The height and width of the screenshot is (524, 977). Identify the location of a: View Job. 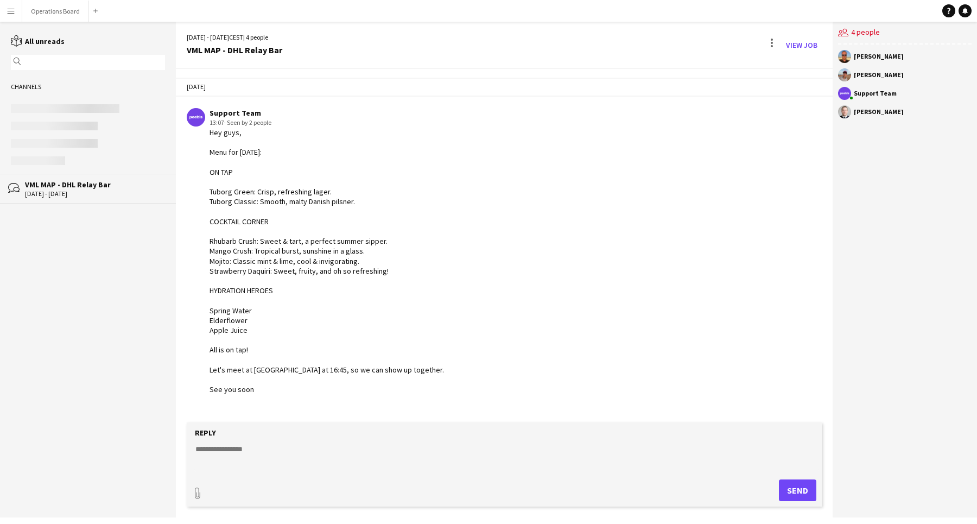
(802, 45).